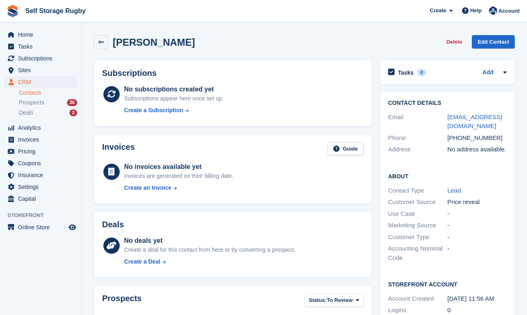  I want to click on a: Prospects 36, so click(48, 102).